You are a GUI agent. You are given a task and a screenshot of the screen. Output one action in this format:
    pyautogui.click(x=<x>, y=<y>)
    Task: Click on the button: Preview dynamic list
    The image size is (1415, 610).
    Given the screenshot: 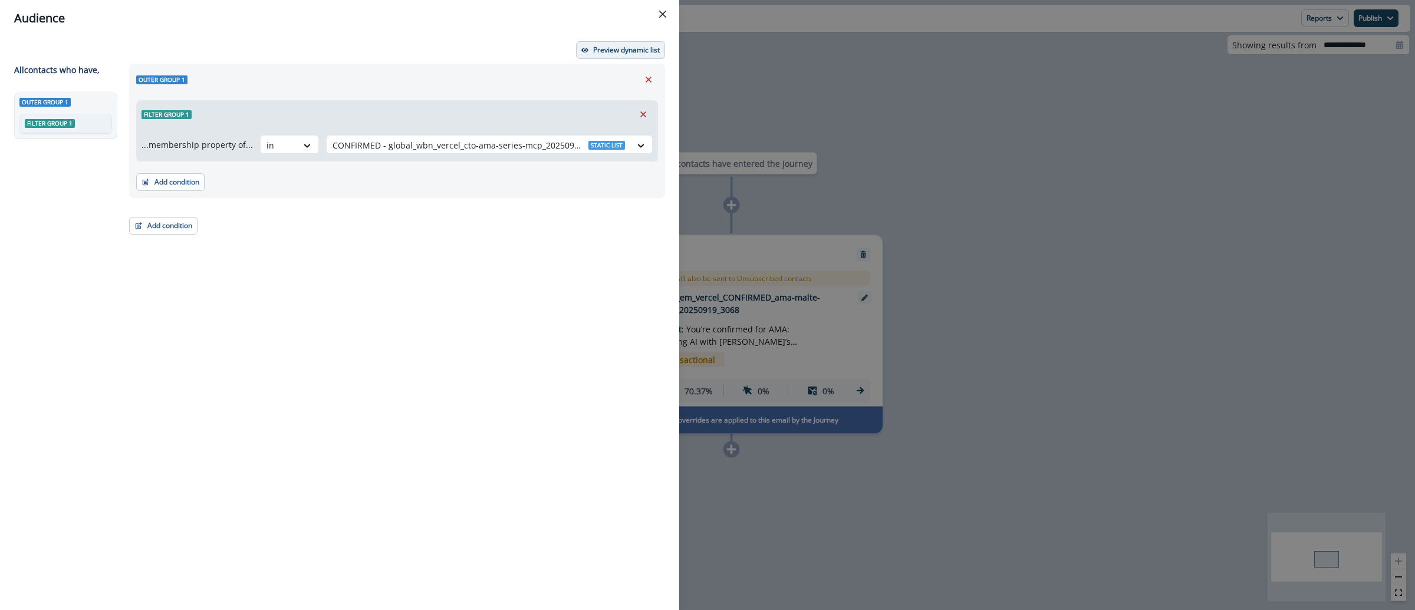 What is the action you would take?
    pyautogui.click(x=620, y=50)
    